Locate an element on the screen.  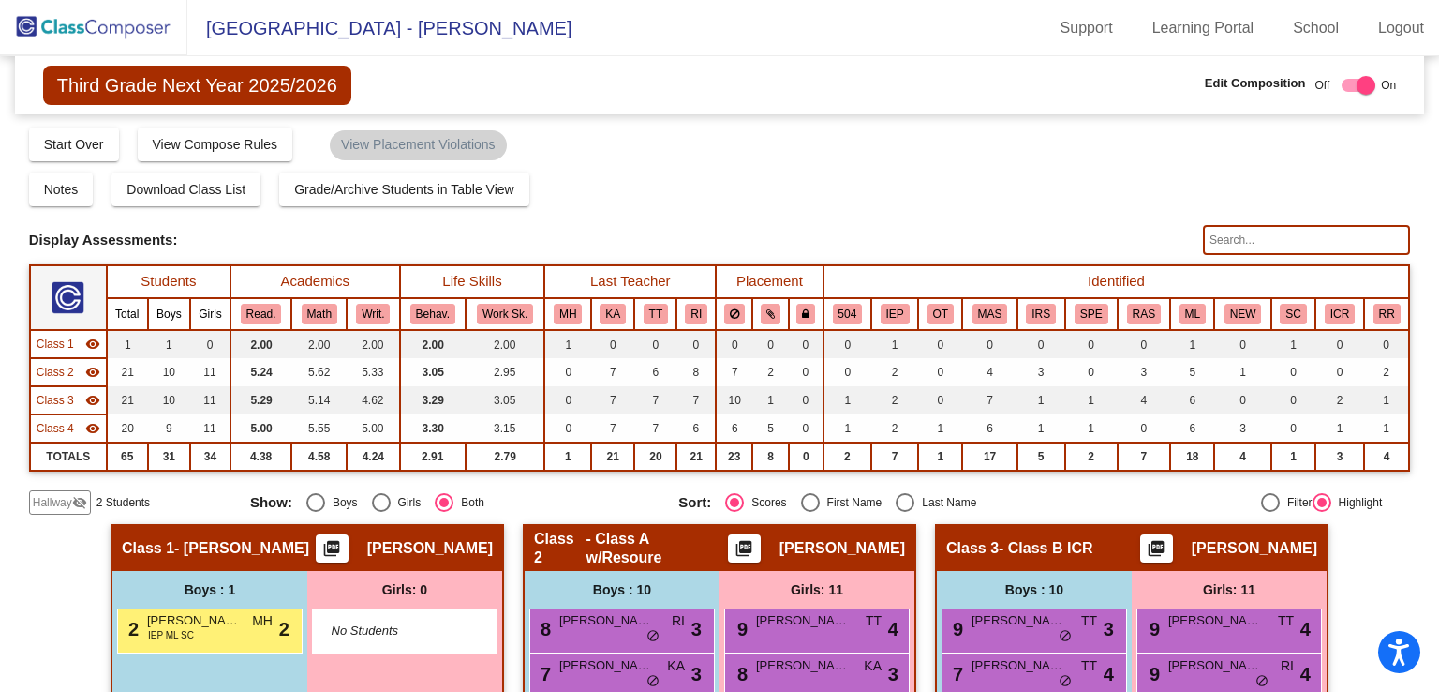
th: Tanya Tozzi is located at coordinates (655, 314).